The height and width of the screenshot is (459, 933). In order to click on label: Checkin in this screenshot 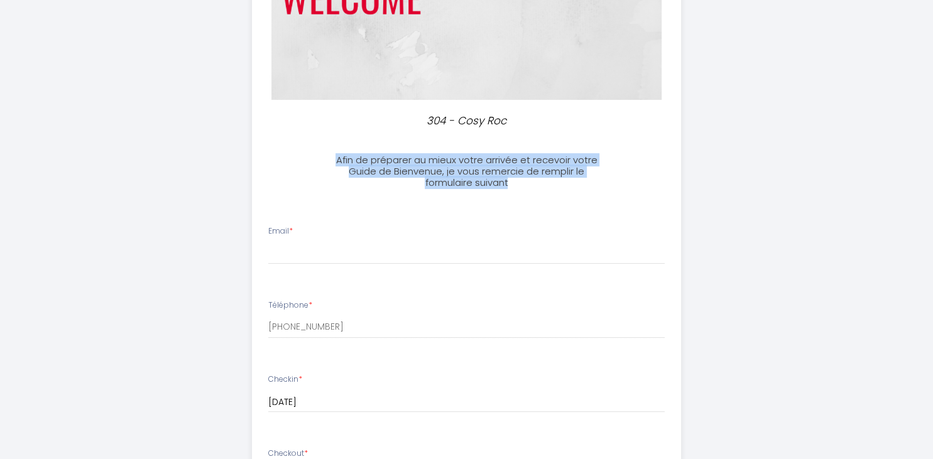, I will do `click(285, 380)`.